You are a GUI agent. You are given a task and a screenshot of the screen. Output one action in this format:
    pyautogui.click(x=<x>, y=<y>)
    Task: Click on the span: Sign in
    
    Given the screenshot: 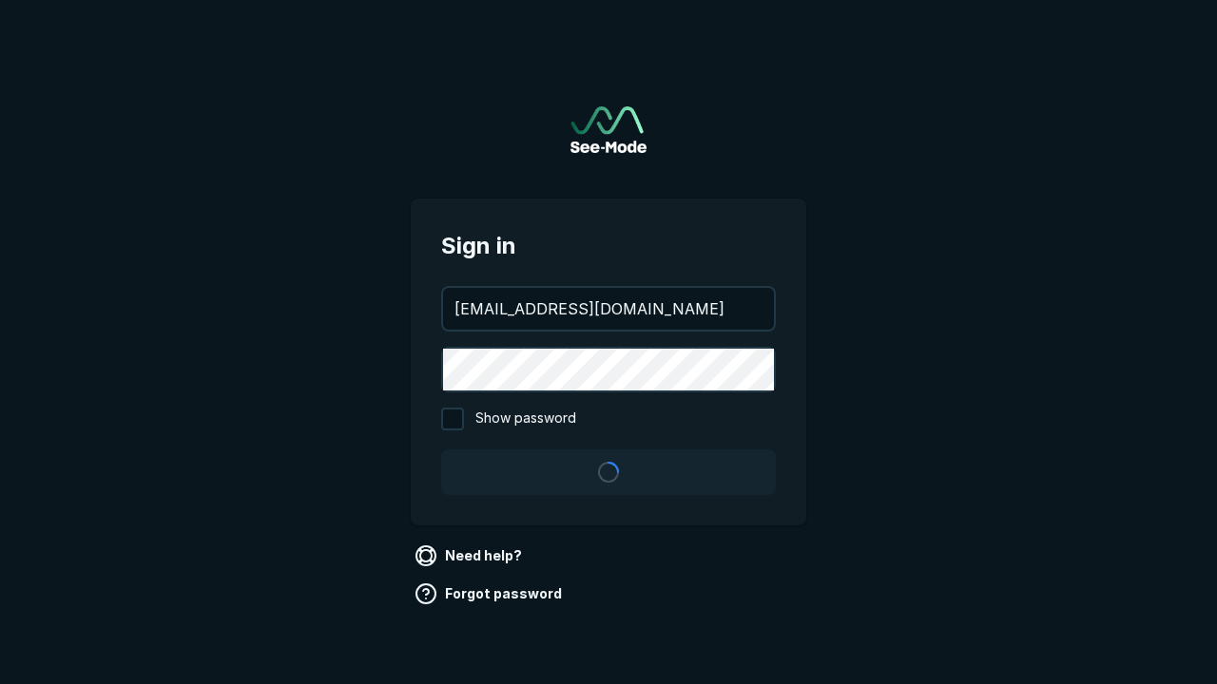 What is the action you would take?
    pyautogui.click(x=608, y=246)
    